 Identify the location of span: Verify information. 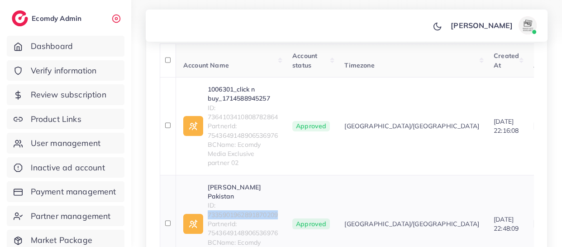
(64, 71).